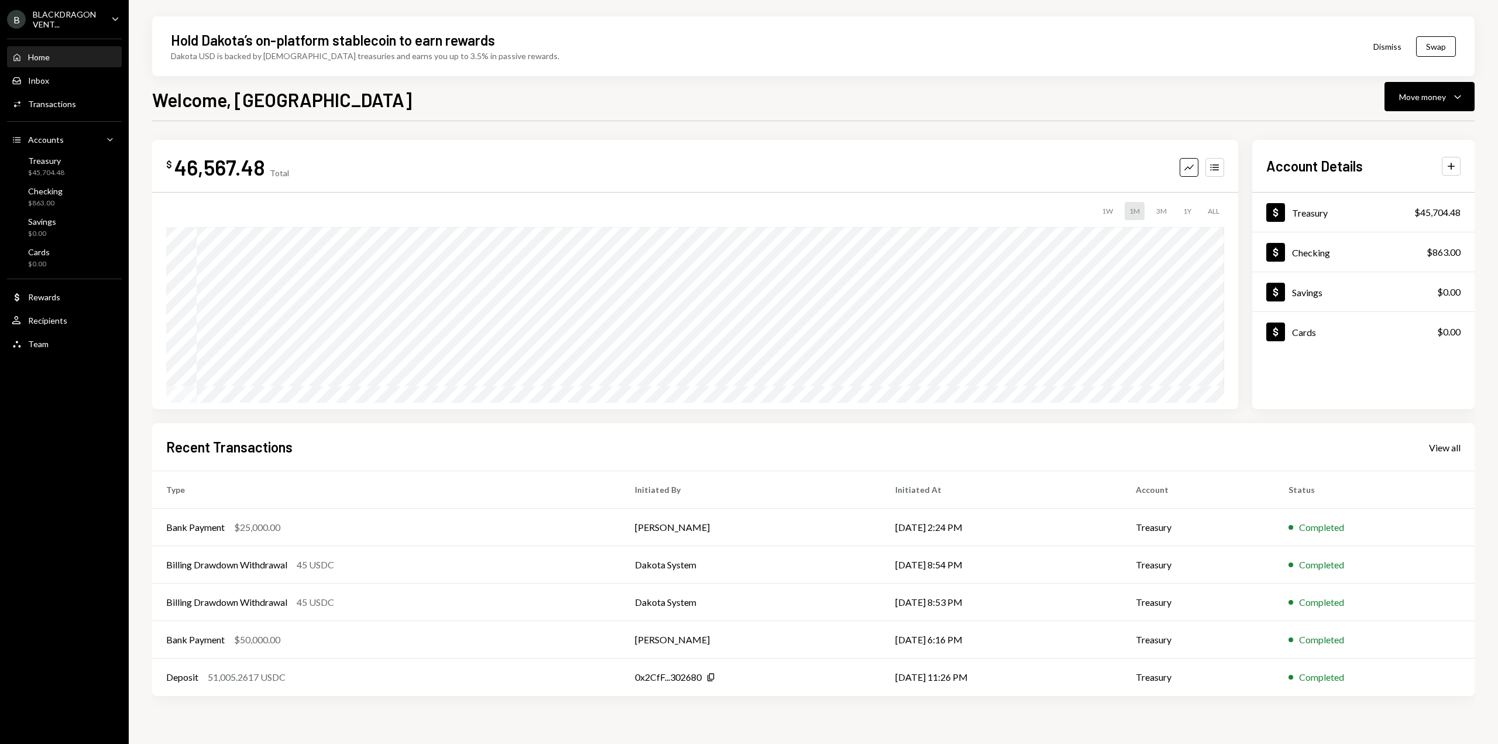 The image size is (1498, 744). What do you see at coordinates (1387, 46) in the screenshot?
I see `button: Dismiss` at bounding box center [1387, 46].